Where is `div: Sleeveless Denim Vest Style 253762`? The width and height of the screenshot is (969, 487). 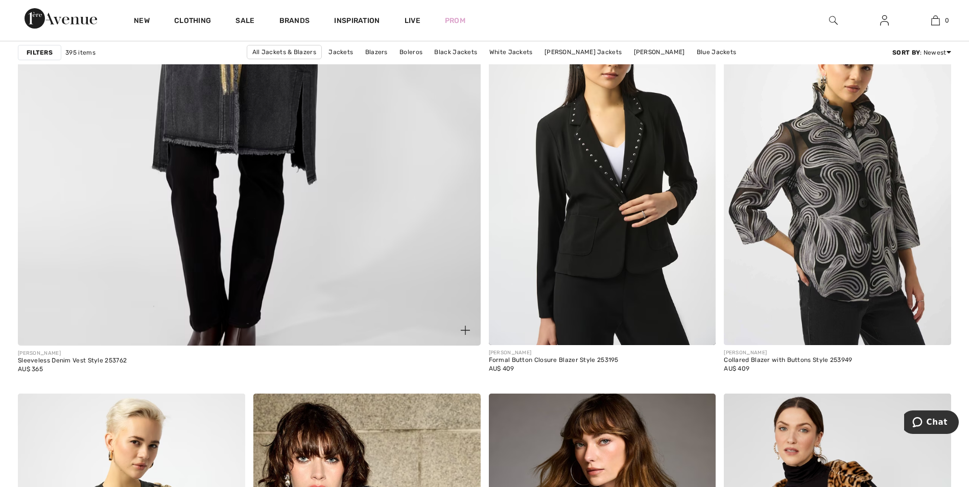 div: Sleeveless Denim Vest Style 253762 is located at coordinates (72, 361).